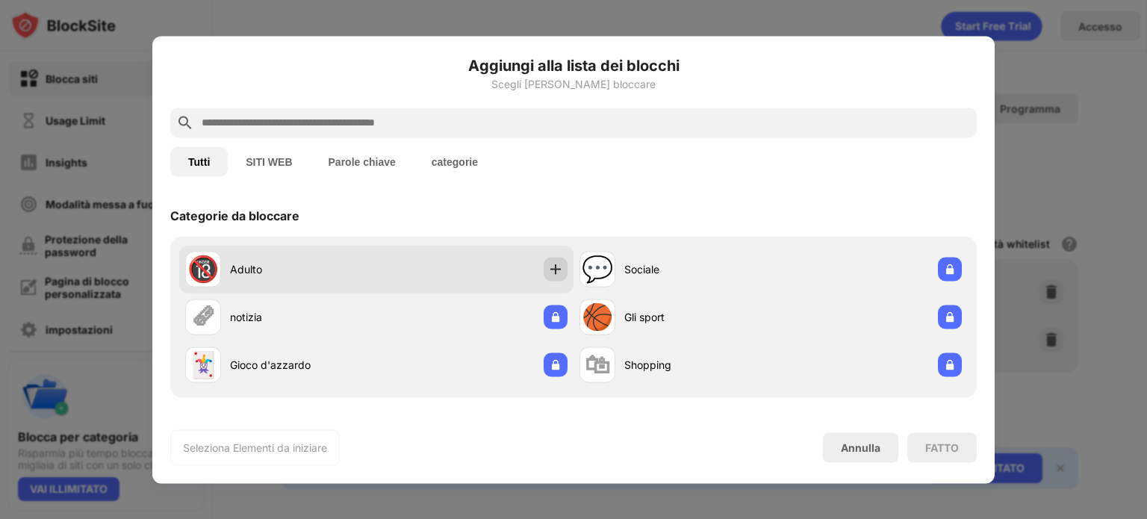 Image resolution: width=1147 pixels, height=519 pixels. I want to click on div: Categorie da bloccare, so click(235, 215).